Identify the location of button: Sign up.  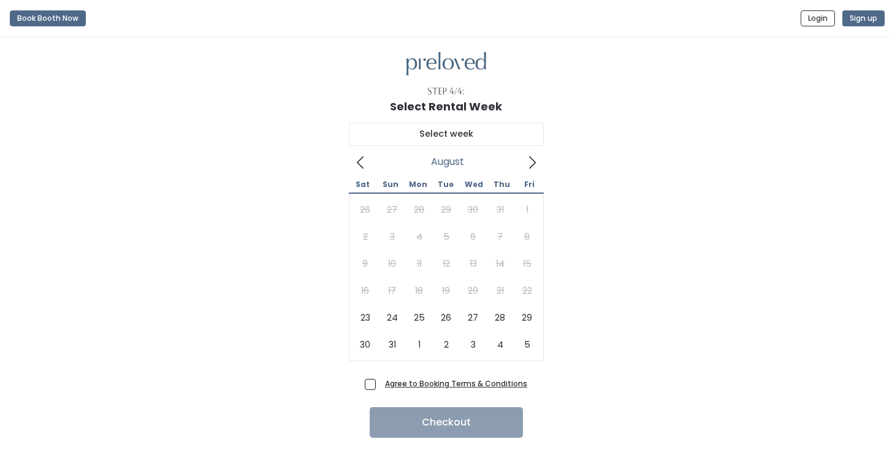
(863, 18).